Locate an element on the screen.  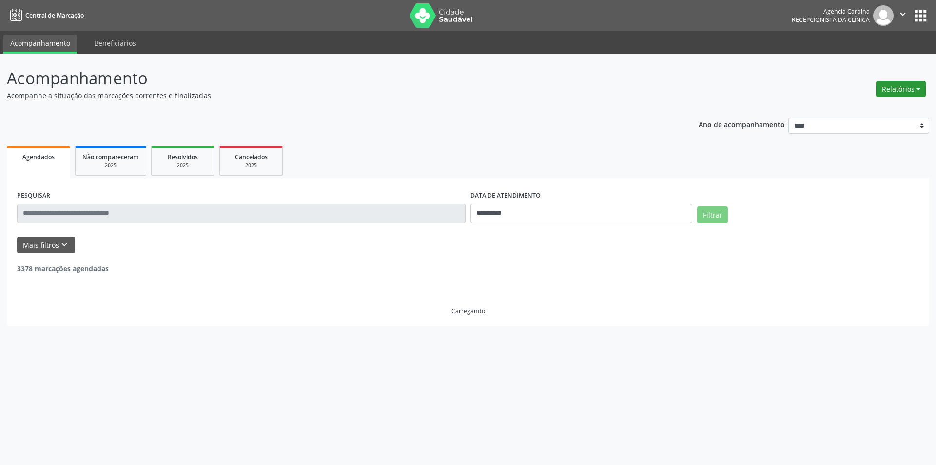
strong: 3378 marcações agendadas is located at coordinates (63, 268).